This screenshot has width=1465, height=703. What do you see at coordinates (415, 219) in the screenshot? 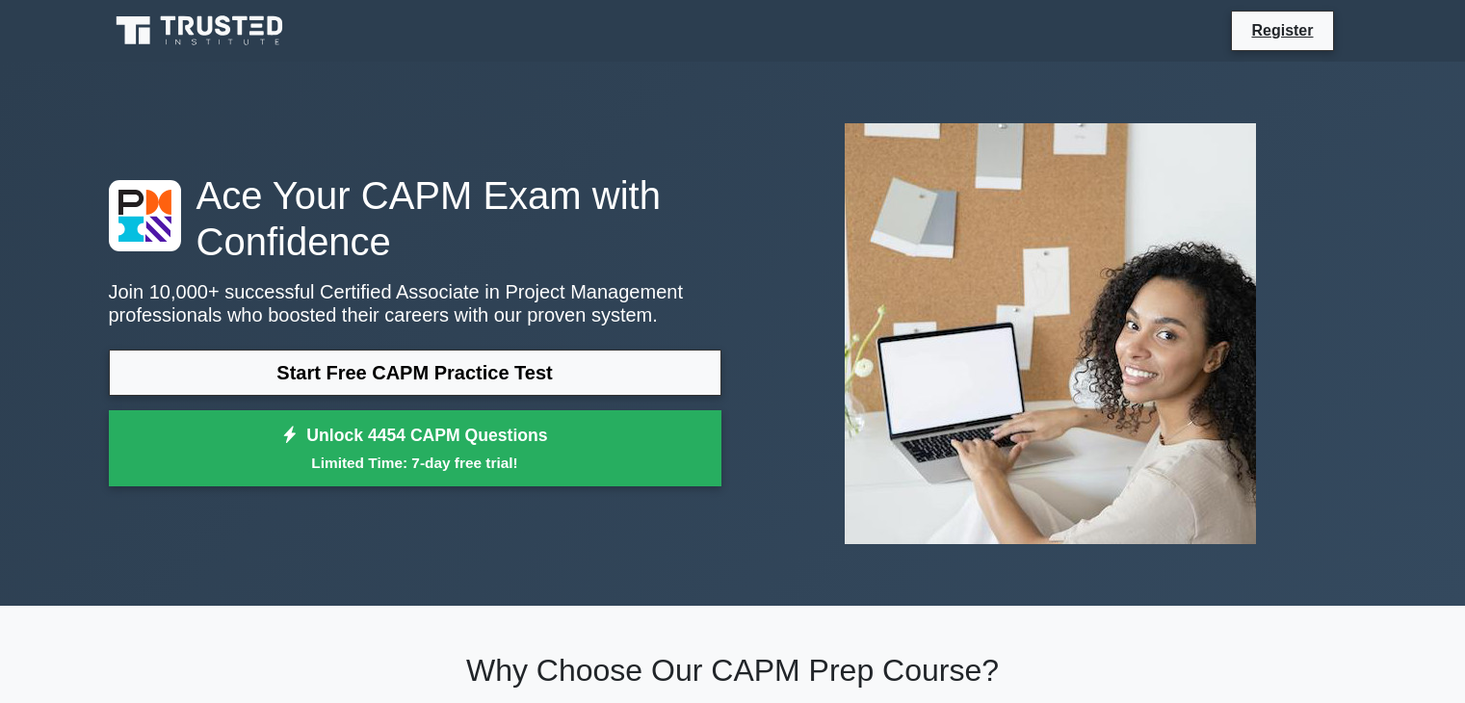
I see `h1: Ace Your CAPM Exam with Confidence` at bounding box center [415, 219].